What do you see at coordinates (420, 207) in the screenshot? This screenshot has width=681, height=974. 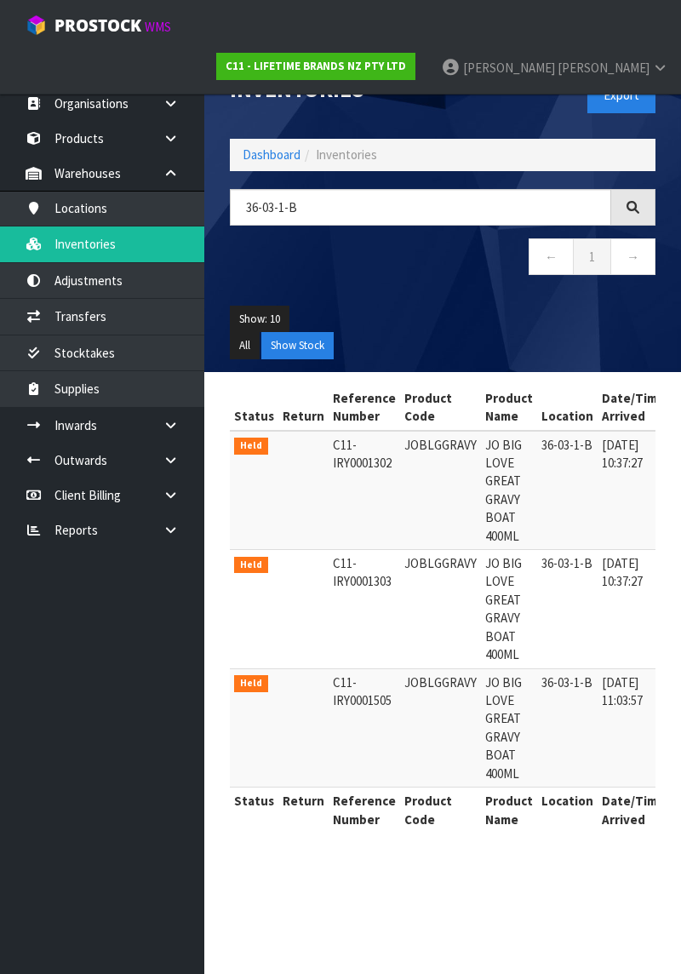 I see `input: Search inventories` at bounding box center [420, 207].